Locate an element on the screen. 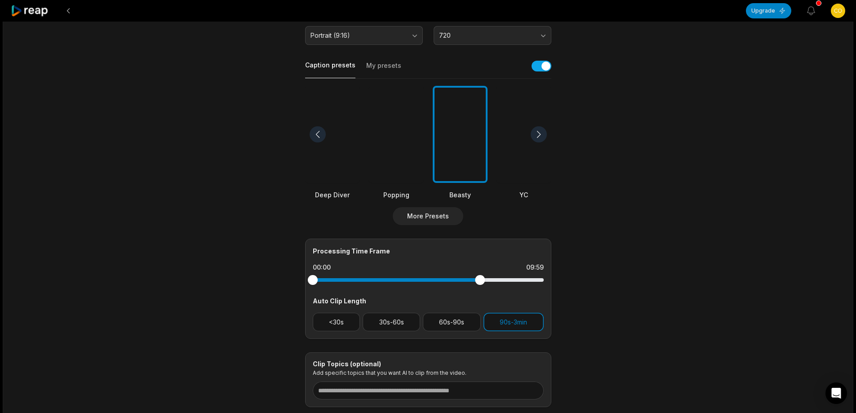 Image resolution: width=856 pixels, height=413 pixels. button: 30s-60s is located at coordinates (391, 322).